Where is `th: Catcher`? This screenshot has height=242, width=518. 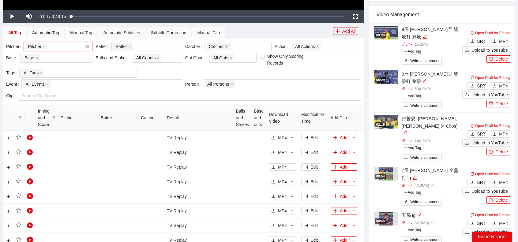 th: Catcher is located at coordinates (151, 118).